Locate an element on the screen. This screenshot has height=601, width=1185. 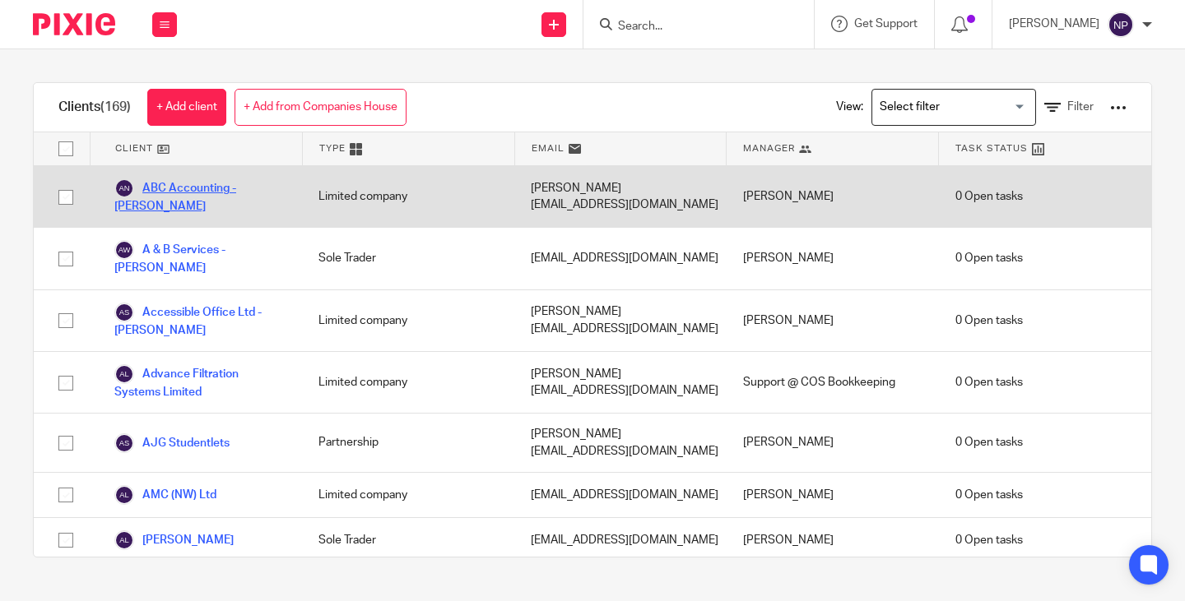
img: Pixie is located at coordinates (74, 24).